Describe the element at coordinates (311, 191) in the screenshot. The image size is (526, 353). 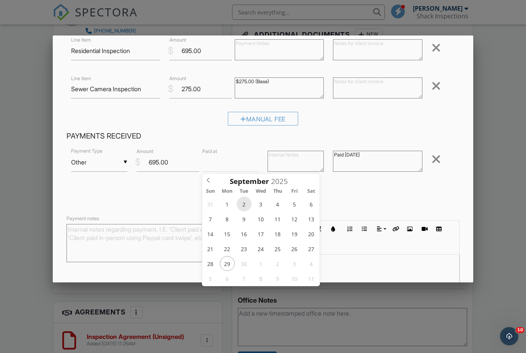
I see `span: Sat` at that location.